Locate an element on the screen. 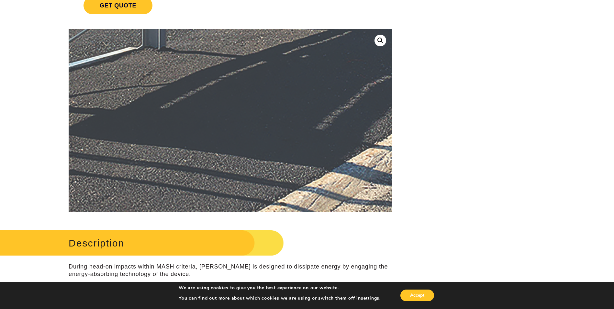 Image resolution: width=614 pixels, height=309 pixels. button: settings is located at coordinates (370, 298).